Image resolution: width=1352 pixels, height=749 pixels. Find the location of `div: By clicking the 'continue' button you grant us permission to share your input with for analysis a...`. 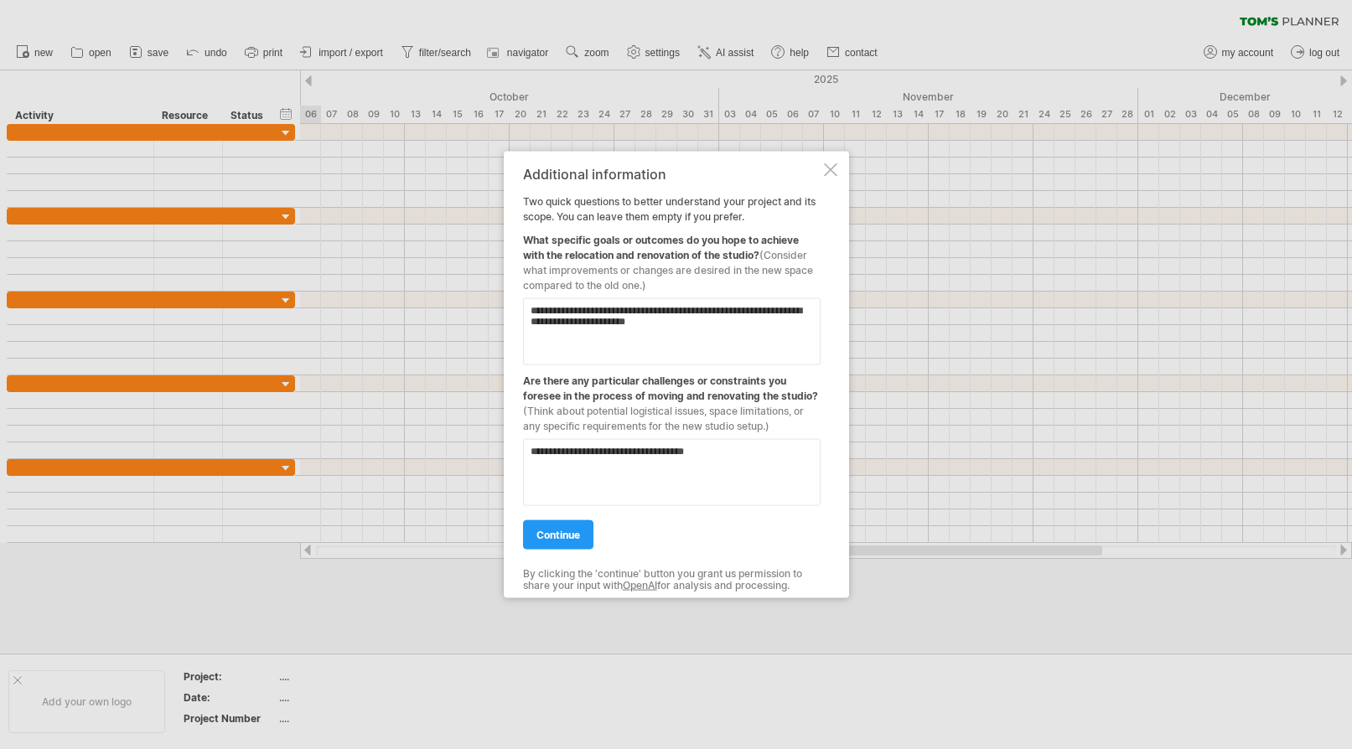

div: By clicking the 'continue' button you grant us permission to share your input with for analysis a... is located at coordinates (671, 580).